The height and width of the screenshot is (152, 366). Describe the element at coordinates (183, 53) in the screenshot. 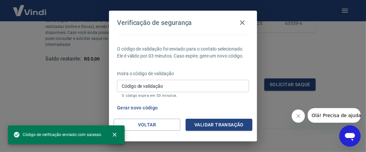

I see `p: O código de validação foi enviado para o contato selecionado. Ele é válido por 03 minutos. Caso e...` at that location.